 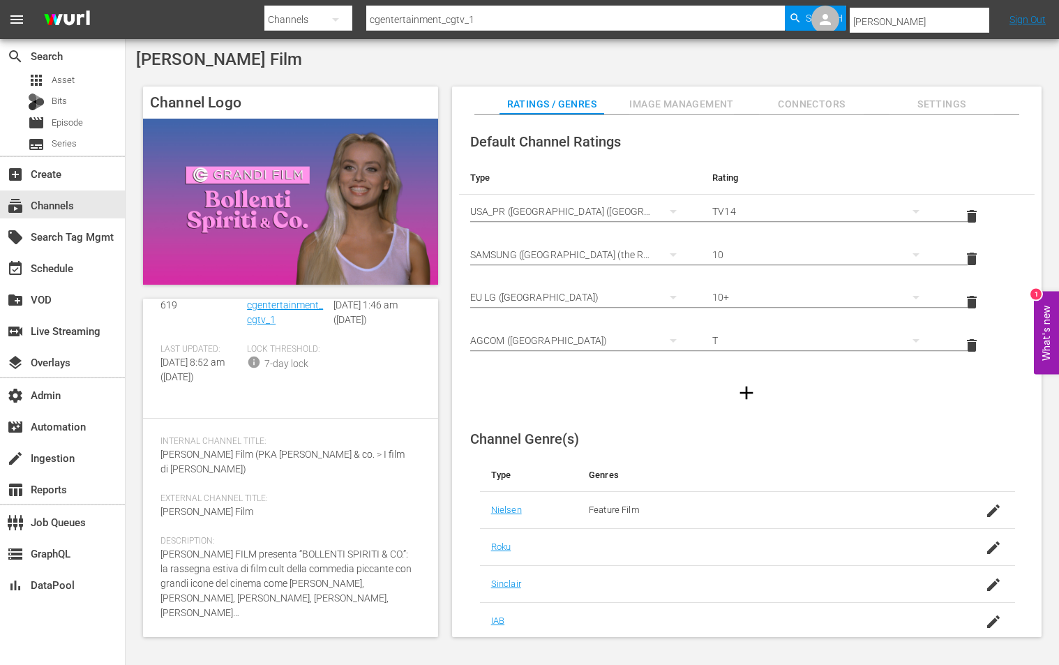 I want to click on a: IAB, so click(x=497, y=620).